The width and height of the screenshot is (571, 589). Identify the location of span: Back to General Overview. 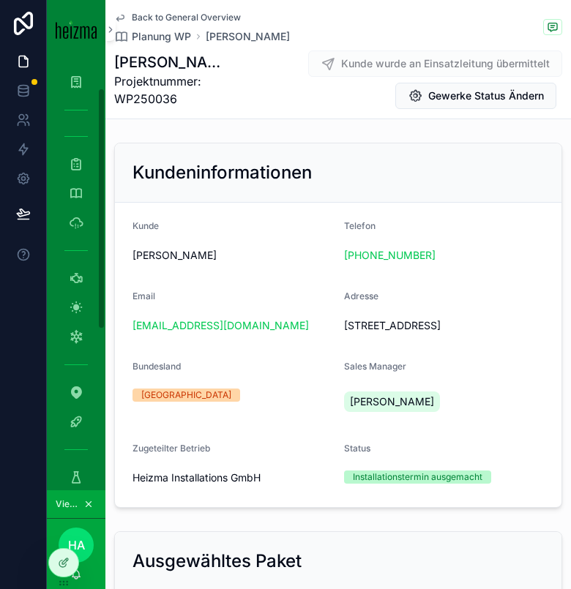
(186, 18).